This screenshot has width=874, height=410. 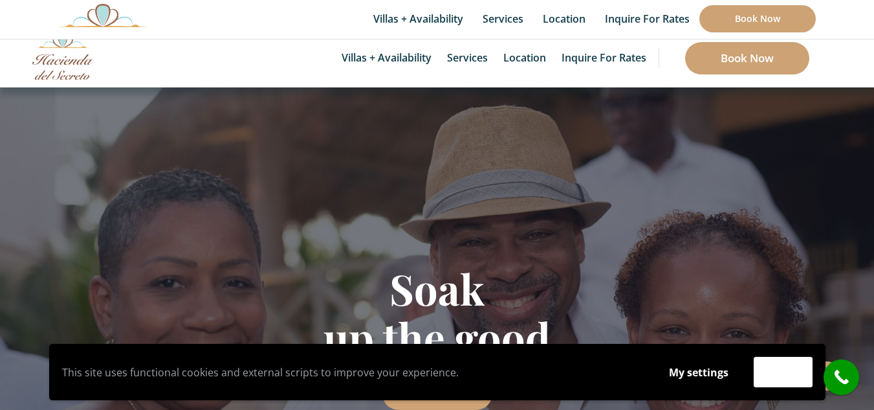 What do you see at coordinates (604, 58) in the screenshot?
I see `a: Inquire for Rates` at bounding box center [604, 58].